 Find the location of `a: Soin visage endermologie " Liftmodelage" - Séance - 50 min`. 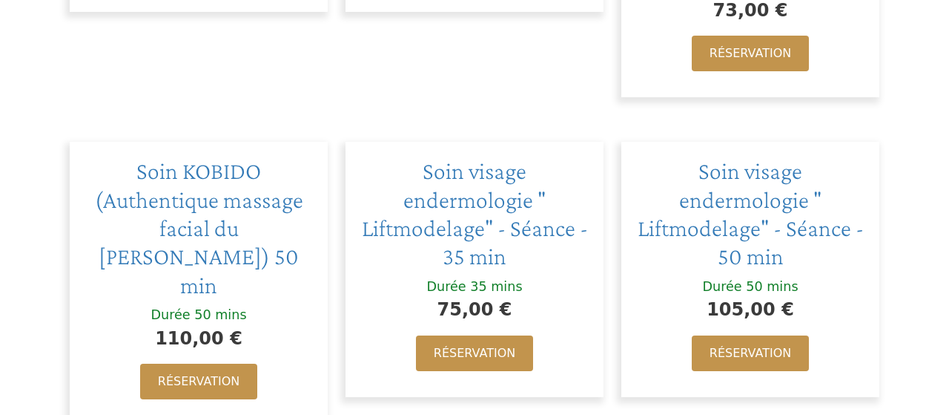

a: Soin visage endermologie " Liftmodelage" - Séance - 50 min is located at coordinates (751, 213).